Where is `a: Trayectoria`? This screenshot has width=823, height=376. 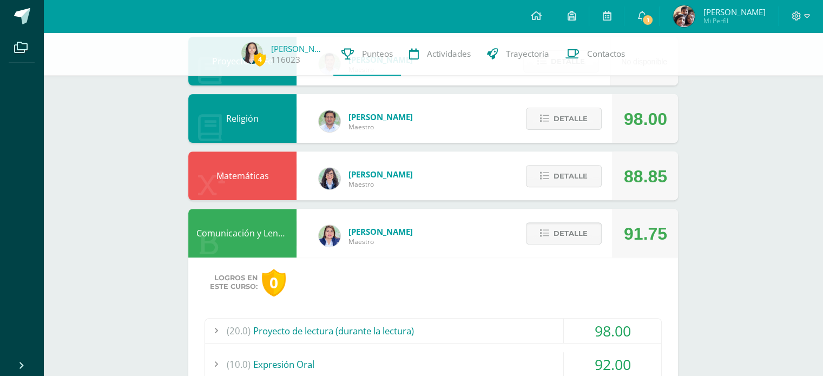 a: Trayectoria is located at coordinates (518, 54).